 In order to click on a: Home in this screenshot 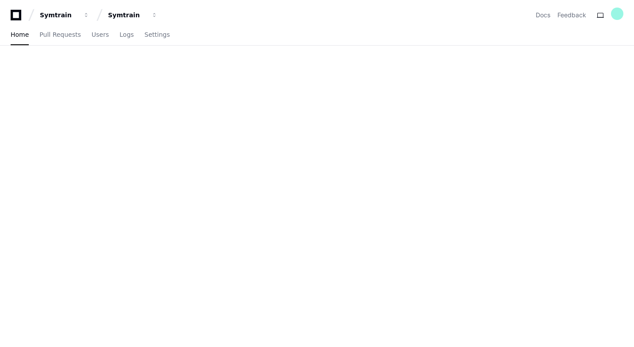, I will do `click(19, 35)`.